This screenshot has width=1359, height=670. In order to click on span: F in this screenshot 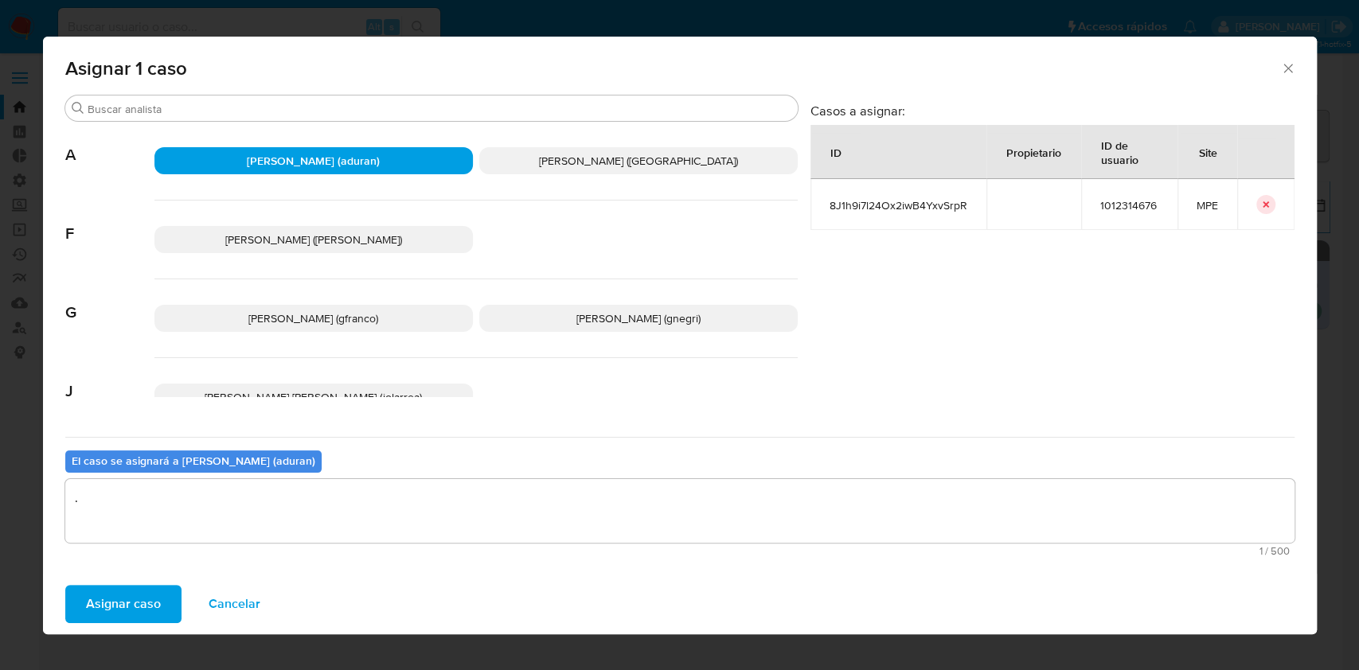, I will do `click(110, 222)`.